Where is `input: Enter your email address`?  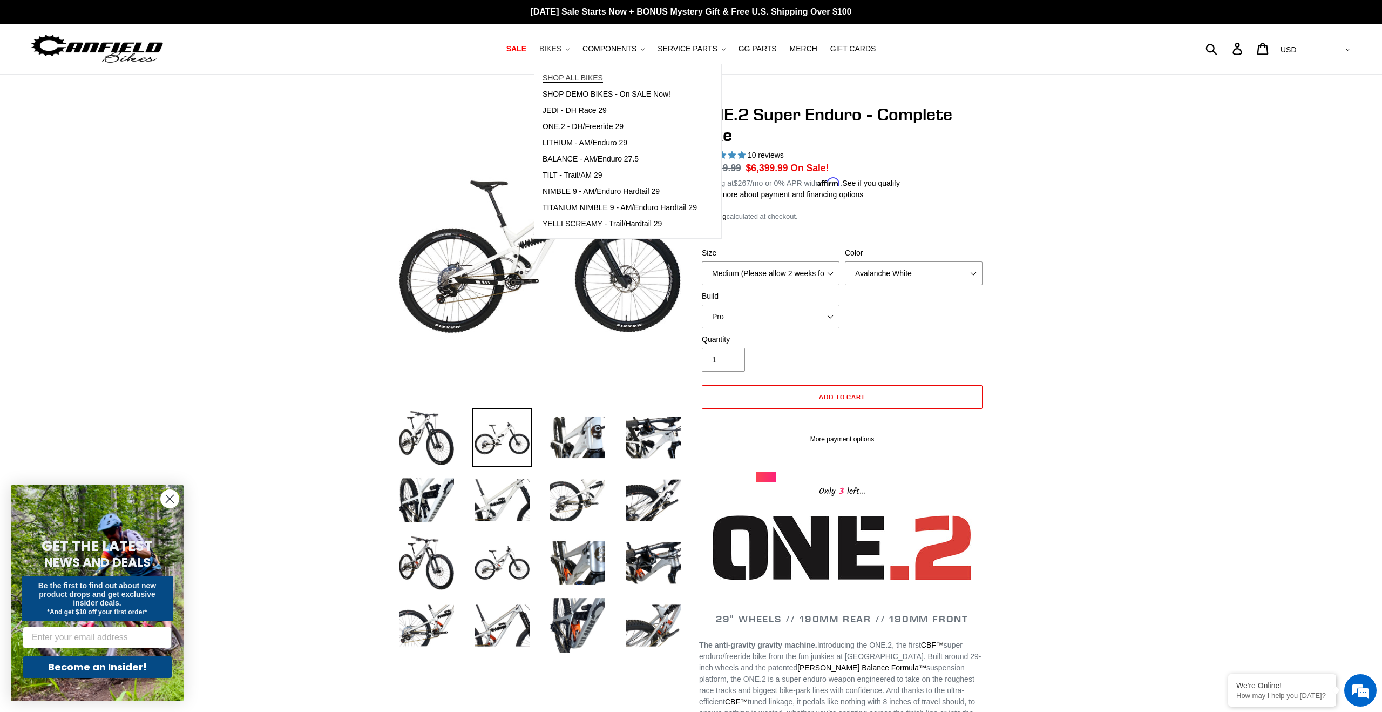 input: Enter your email address is located at coordinates (97, 637).